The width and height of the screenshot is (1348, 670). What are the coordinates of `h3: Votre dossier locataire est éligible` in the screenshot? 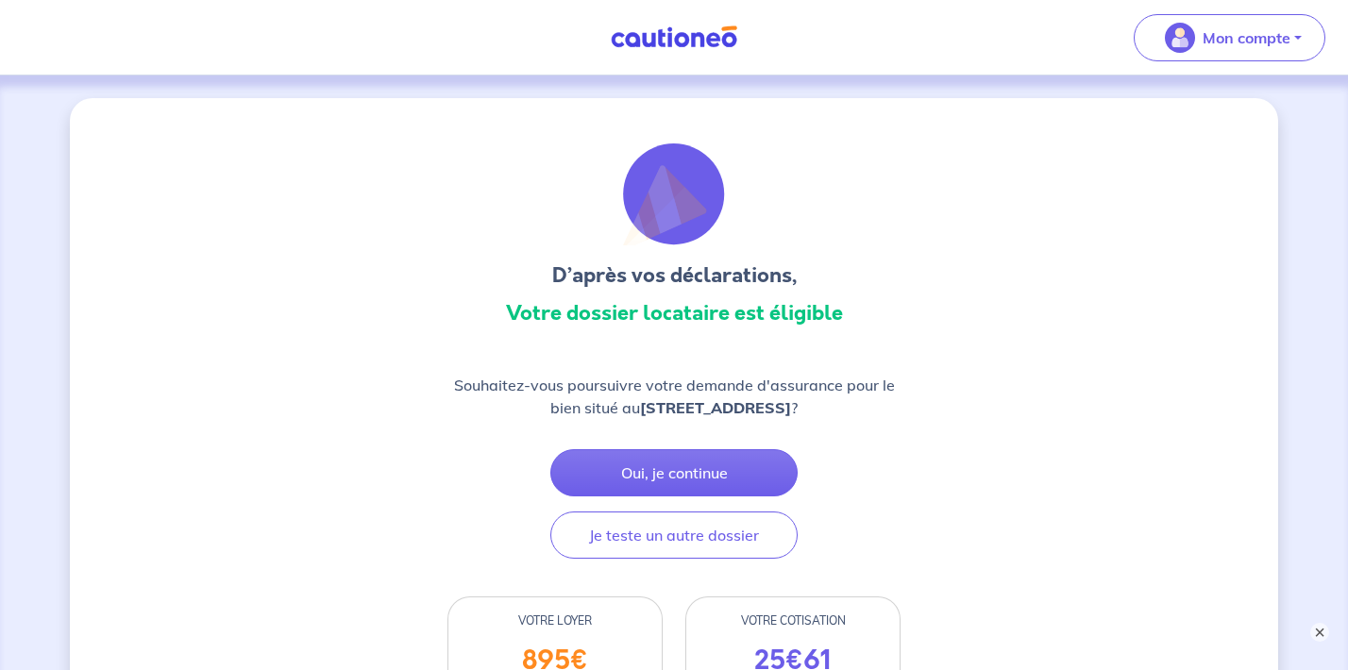 It's located at (674, 313).